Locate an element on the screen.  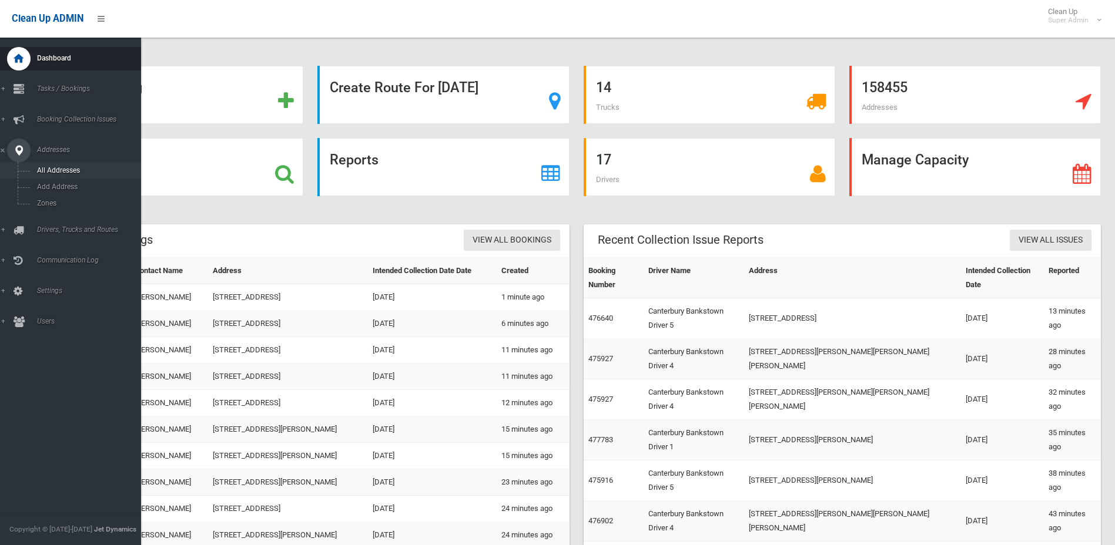
a: Reports is located at coordinates (443, 167).